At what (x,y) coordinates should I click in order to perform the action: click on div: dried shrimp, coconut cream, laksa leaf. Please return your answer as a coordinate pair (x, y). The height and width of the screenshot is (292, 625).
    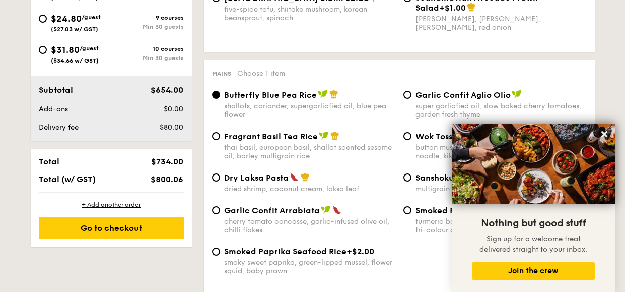
    Looking at the image, I should click on (310, 188).